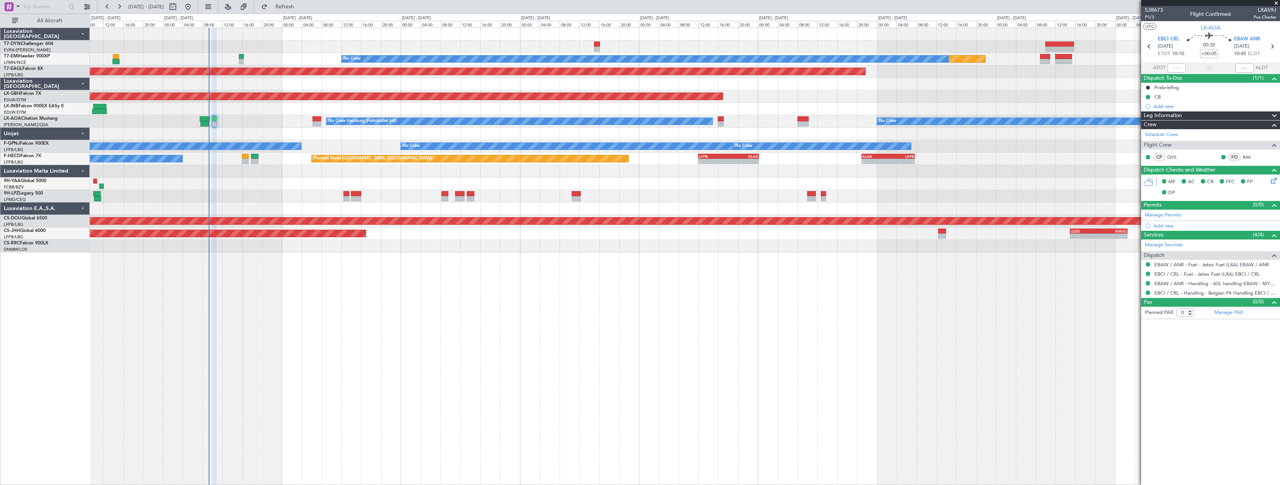 The image size is (1280, 485). I want to click on span: CS-RRC, so click(12, 243).